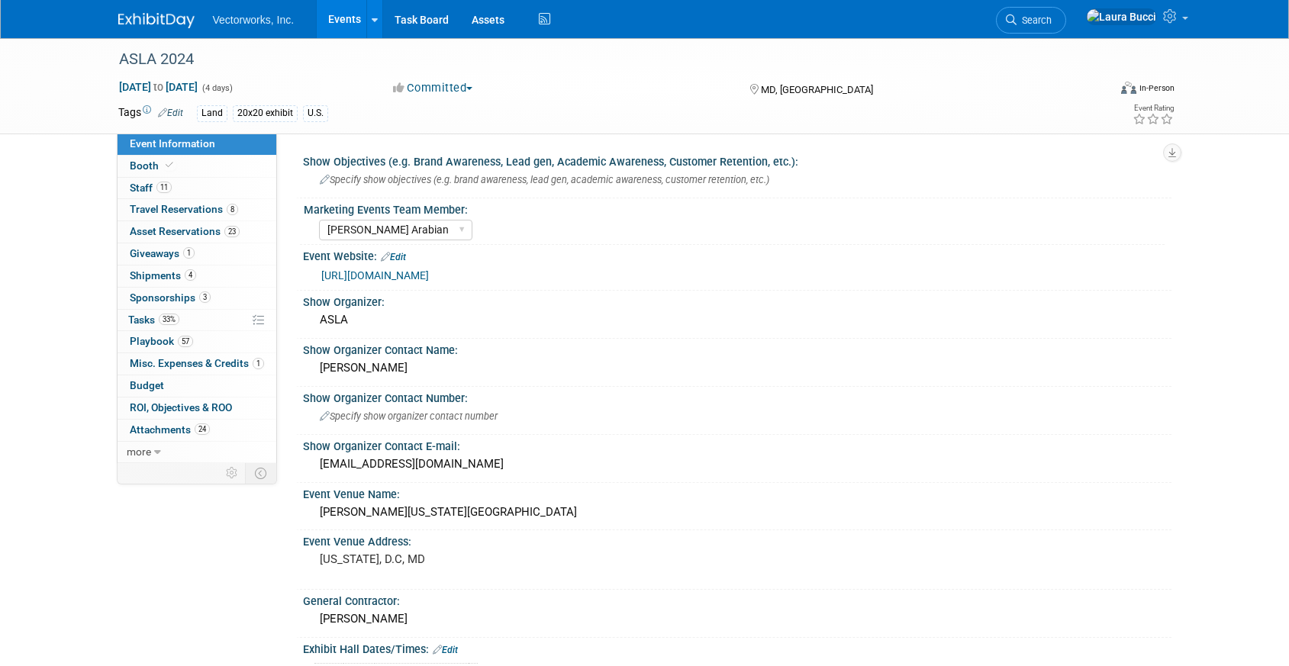  What do you see at coordinates (232, 209) in the screenshot?
I see `span: 8` at bounding box center [232, 209].